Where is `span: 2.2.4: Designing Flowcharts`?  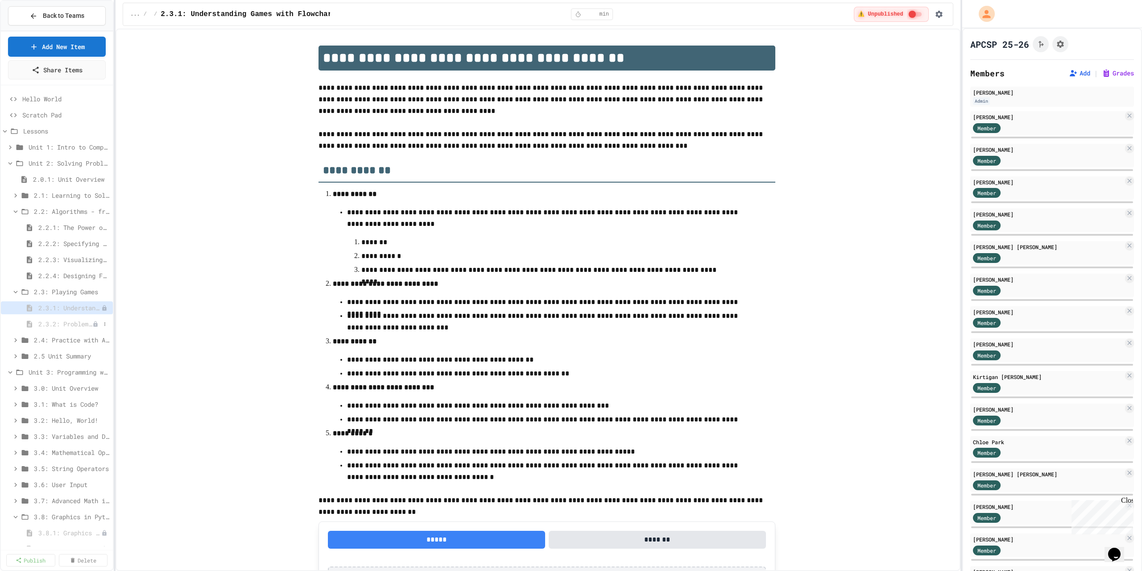 span: 2.2.4: Designing Flowcharts is located at coordinates (74, 275).